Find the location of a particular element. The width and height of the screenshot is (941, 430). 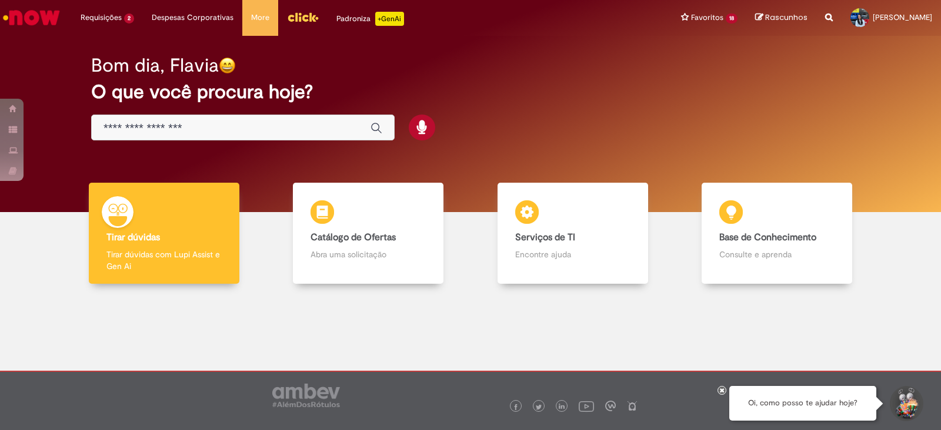

div: Oi, como posso te ajudar hoje? is located at coordinates (803, 403).